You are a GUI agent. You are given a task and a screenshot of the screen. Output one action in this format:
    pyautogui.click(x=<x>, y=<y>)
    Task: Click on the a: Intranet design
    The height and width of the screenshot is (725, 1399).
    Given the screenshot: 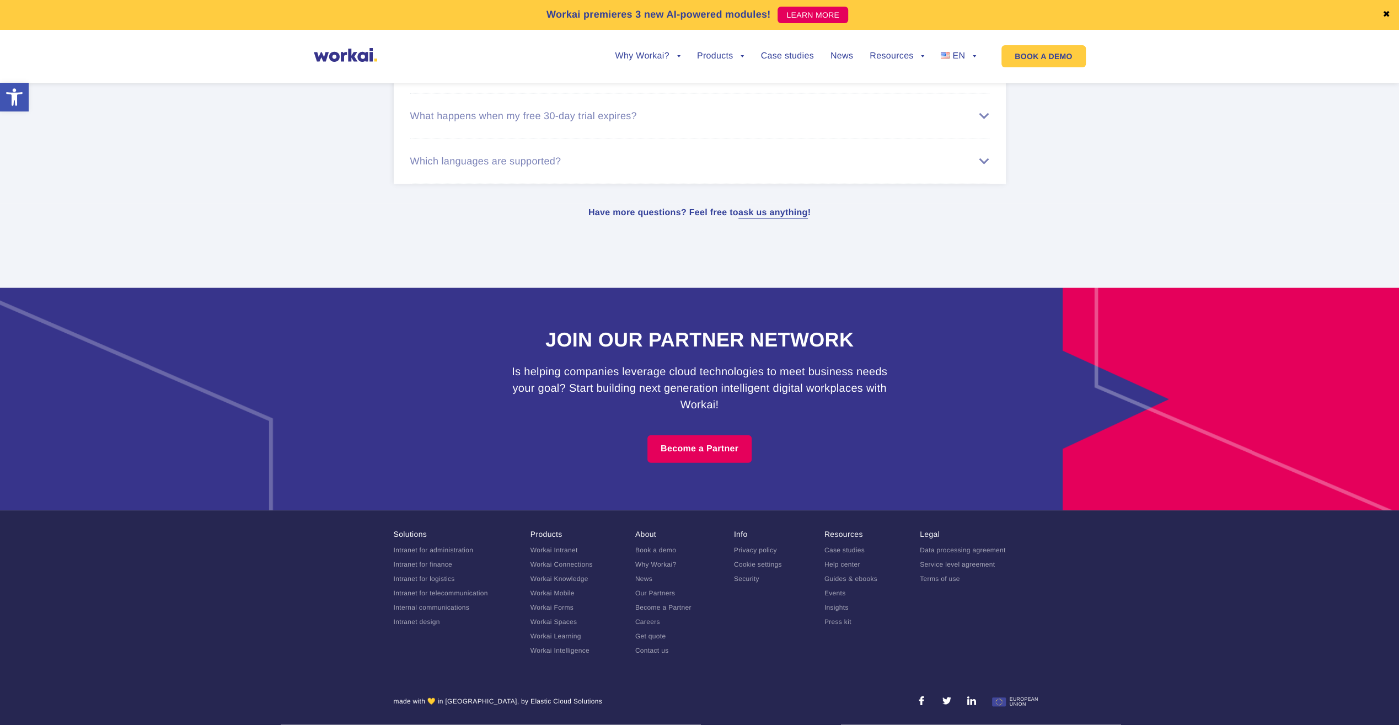 What is the action you would take?
    pyautogui.click(x=417, y=622)
    